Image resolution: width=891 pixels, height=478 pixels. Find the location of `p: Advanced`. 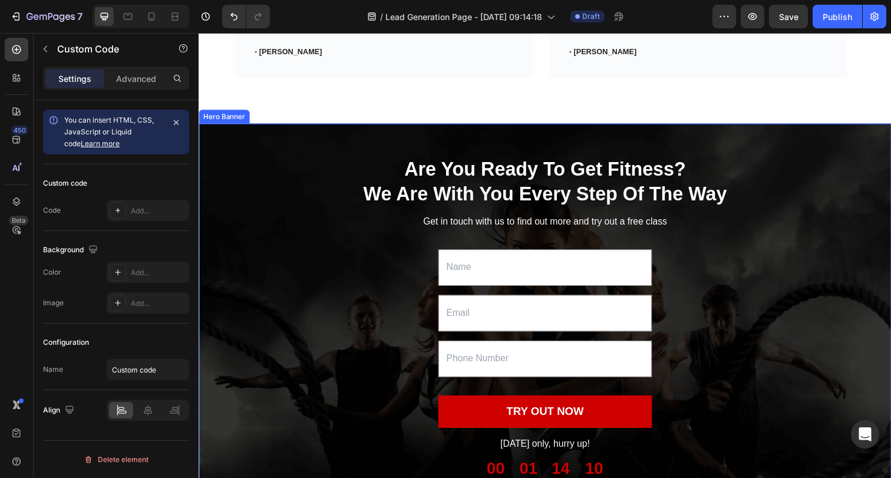

p: Advanced is located at coordinates (136, 78).